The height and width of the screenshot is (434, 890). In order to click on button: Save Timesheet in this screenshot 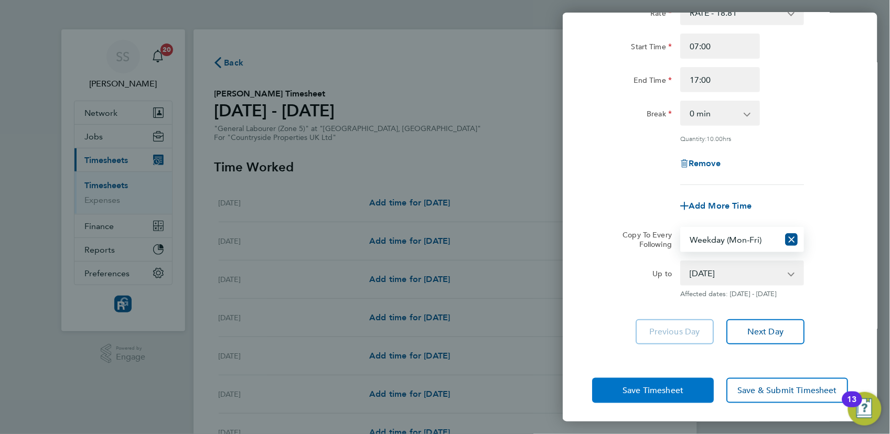, I will do `click(653, 391)`.